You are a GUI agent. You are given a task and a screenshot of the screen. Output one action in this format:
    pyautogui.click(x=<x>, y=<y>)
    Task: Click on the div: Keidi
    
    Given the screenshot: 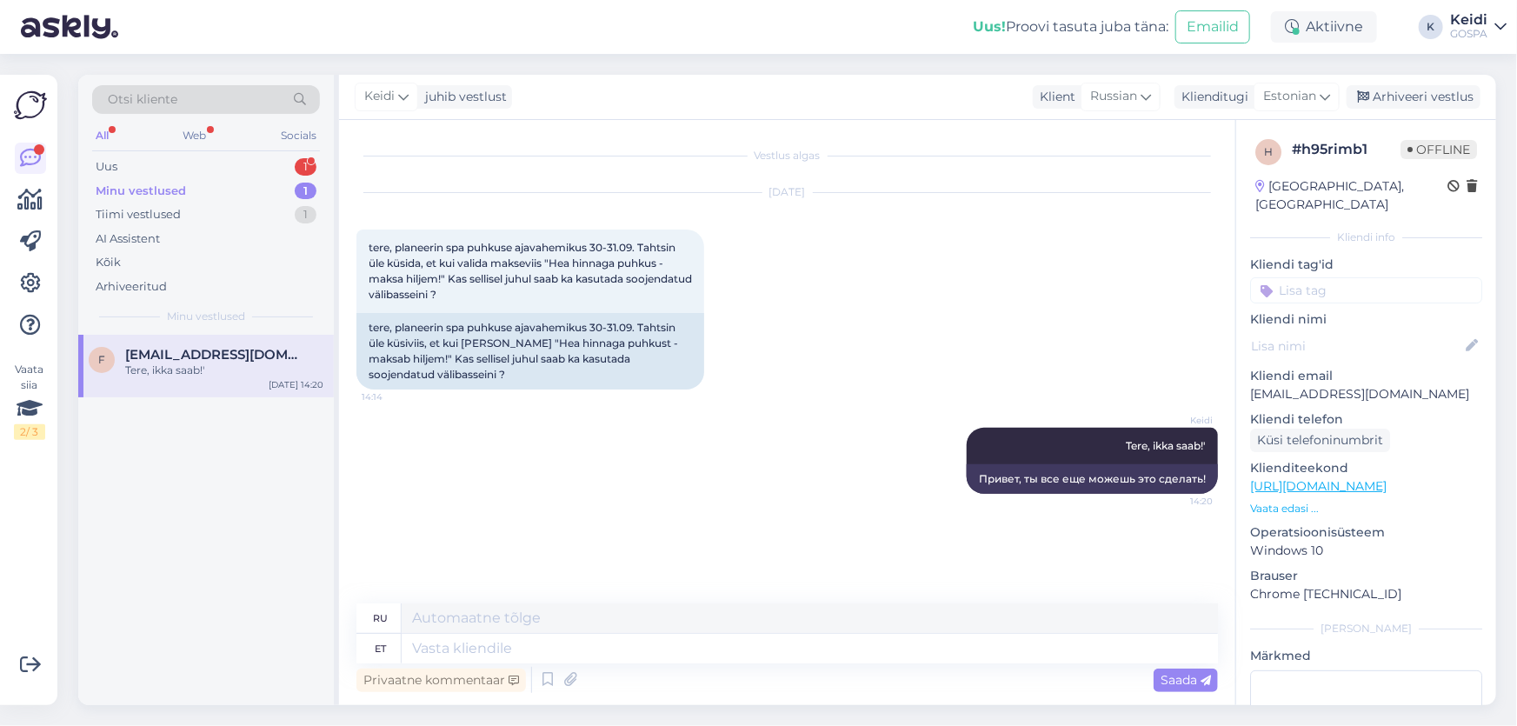 What is the action you would take?
    pyautogui.click(x=1468, y=20)
    